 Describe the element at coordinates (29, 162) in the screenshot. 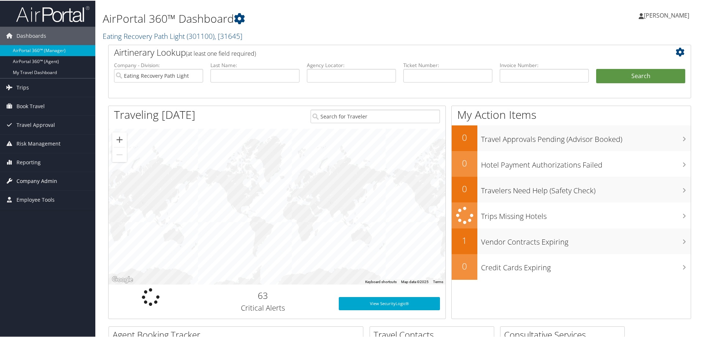

I see `span: Reporting` at that location.